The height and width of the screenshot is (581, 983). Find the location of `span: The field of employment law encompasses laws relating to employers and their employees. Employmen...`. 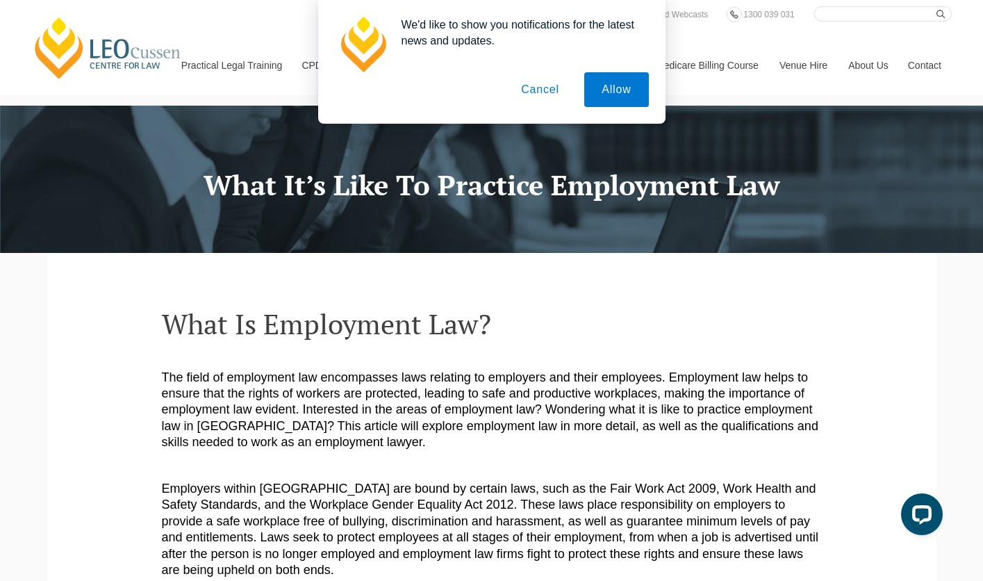

span: The field of employment law encompasses laws relating to employers and their employees. Employmen... is located at coordinates (490, 410).